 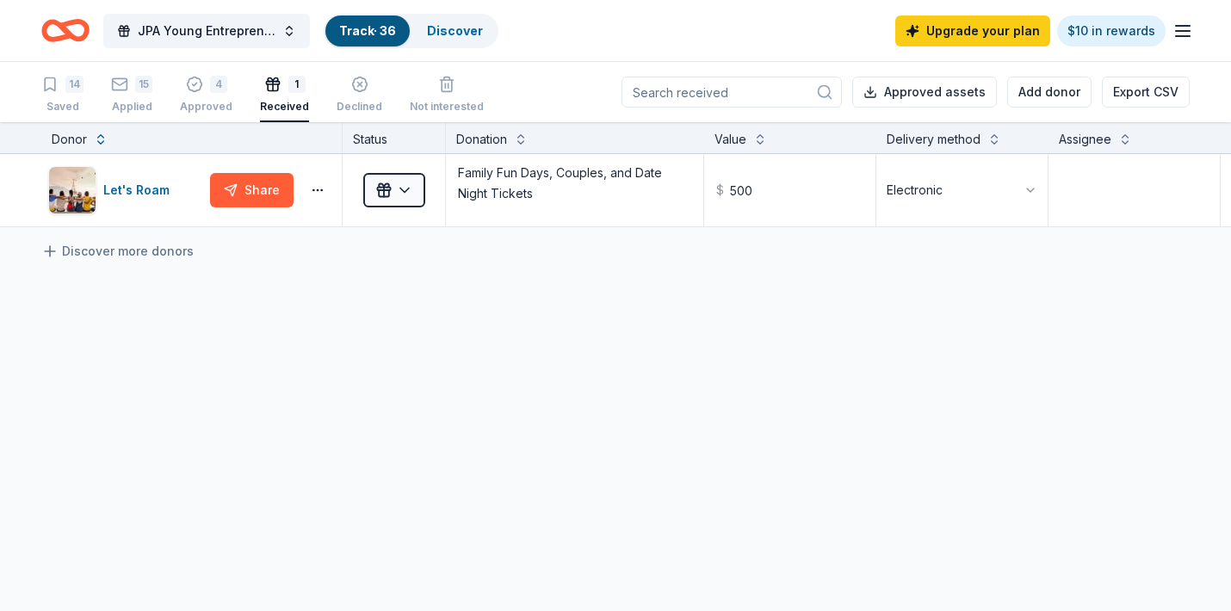 What do you see at coordinates (1111, 31) in the screenshot?
I see `a: $10 in rewards` at bounding box center [1111, 31].